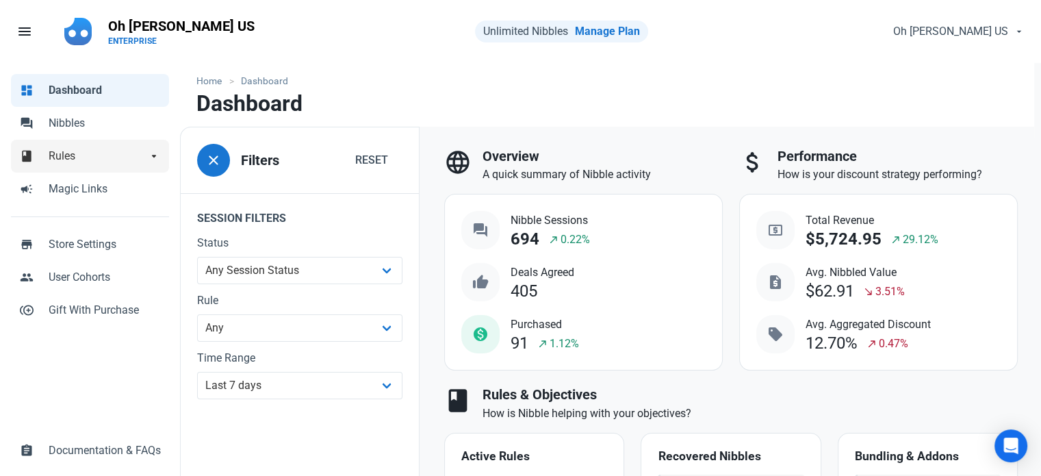 The width and height of the screenshot is (1041, 476). What do you see at coordinates (542, 273) in the screenshot?
I see `span: Deals Agreed` at bounding box center [542, 273].